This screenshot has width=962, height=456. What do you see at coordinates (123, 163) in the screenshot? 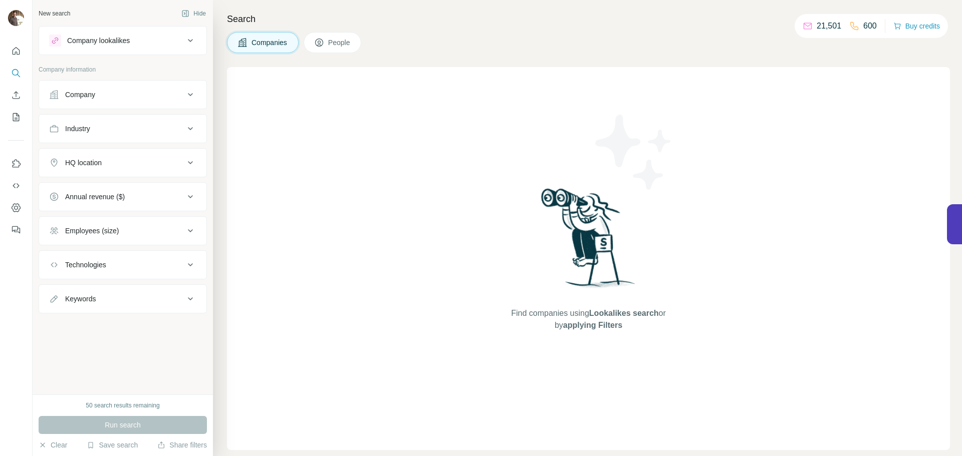
I see `button: HQ location` at bounding box center [123, 163].